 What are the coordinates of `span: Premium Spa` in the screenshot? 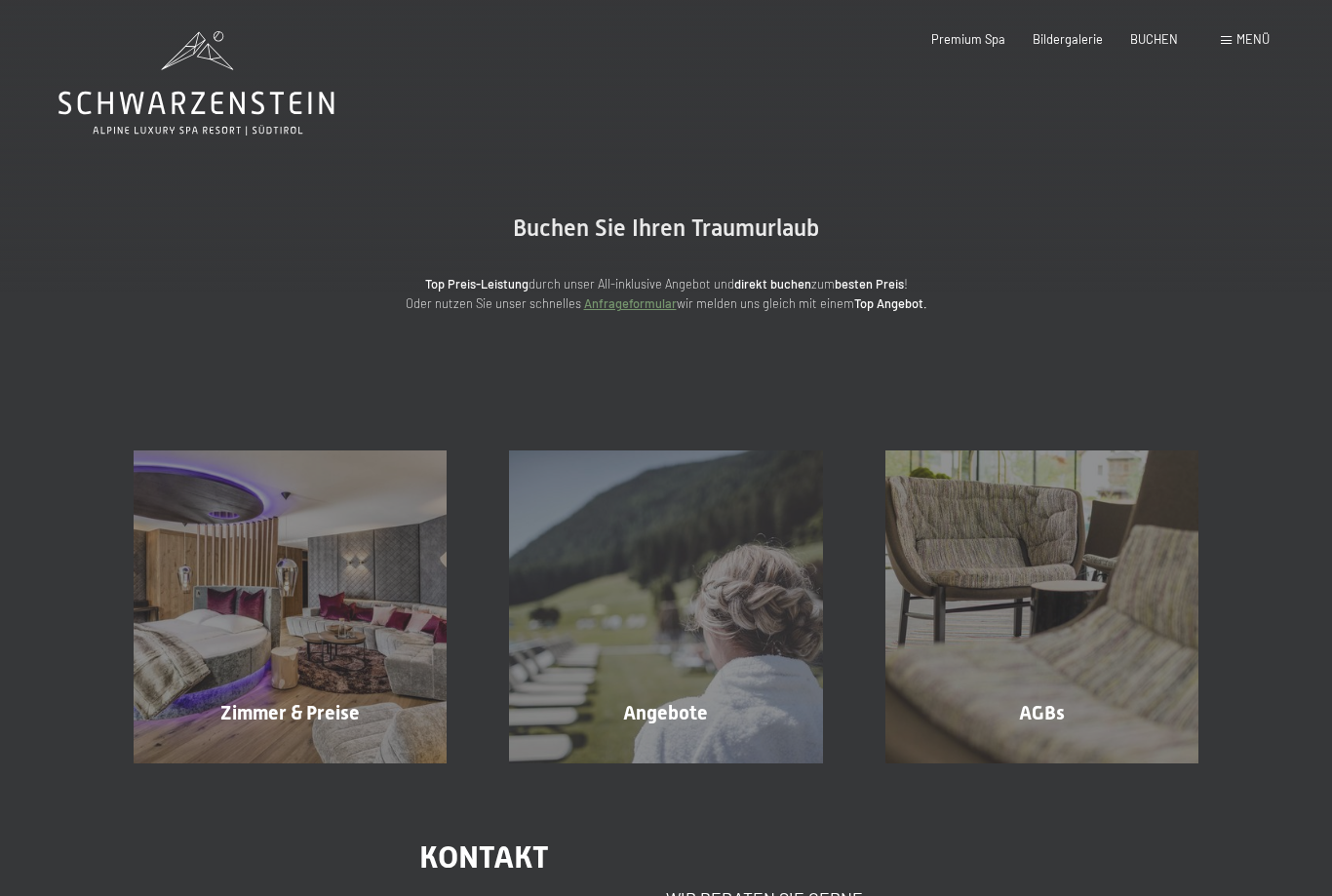 It's located at (968, 39).